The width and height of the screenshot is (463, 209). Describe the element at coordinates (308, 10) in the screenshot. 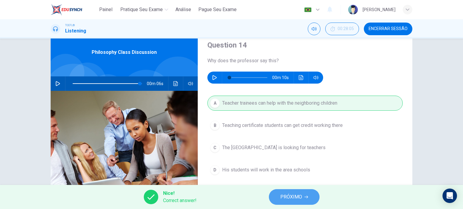

I see `img: pt` at that location.